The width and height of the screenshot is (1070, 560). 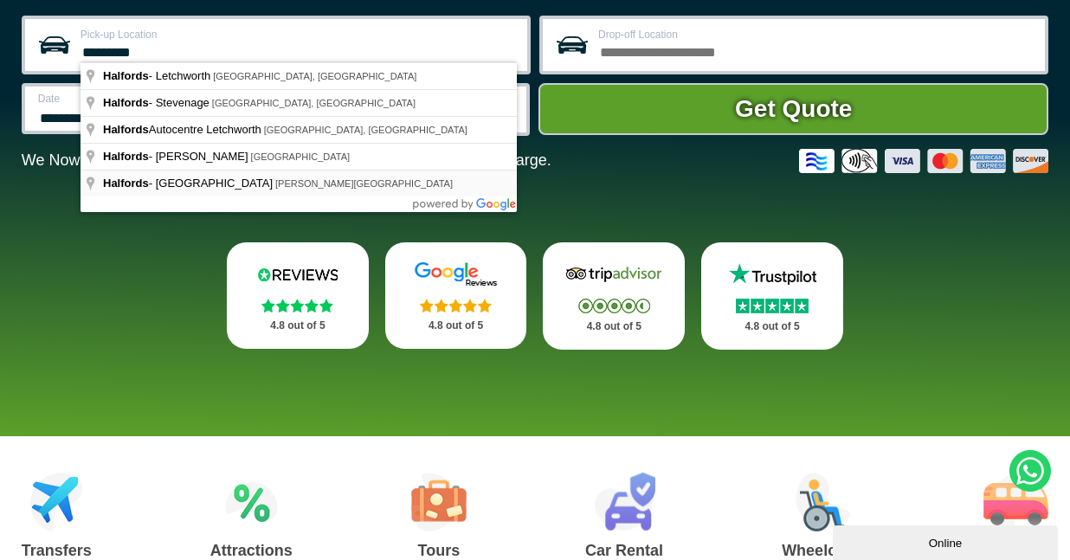 What do you see at coordinates (251, 551) in the screenshot?
I see `h3: Attractions` at bounding box center [251, 551].